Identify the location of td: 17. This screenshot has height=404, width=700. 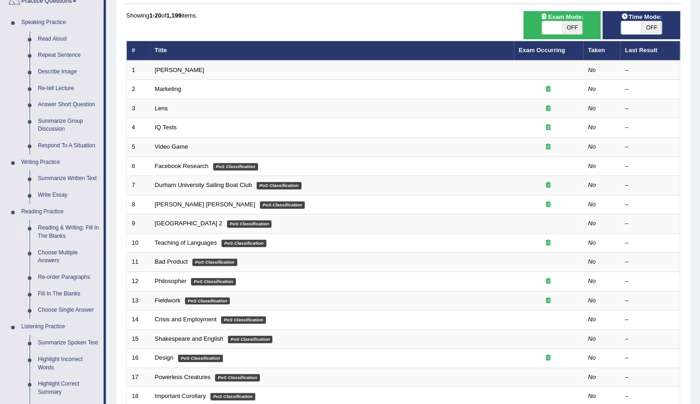
(138, 378).